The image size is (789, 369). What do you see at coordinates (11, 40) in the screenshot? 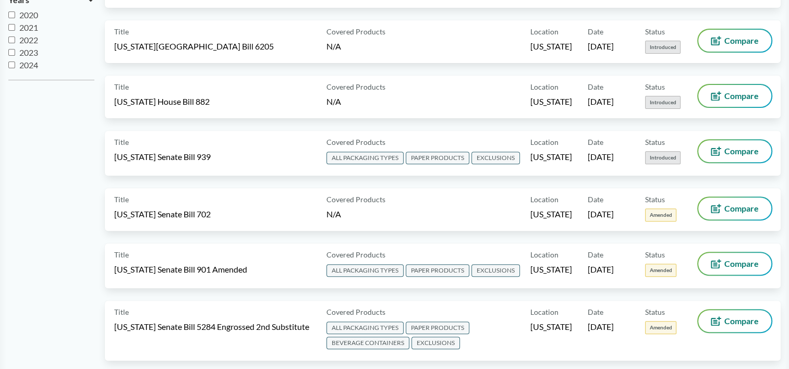
I see `input: 2022` at bounding box center [11, 40].